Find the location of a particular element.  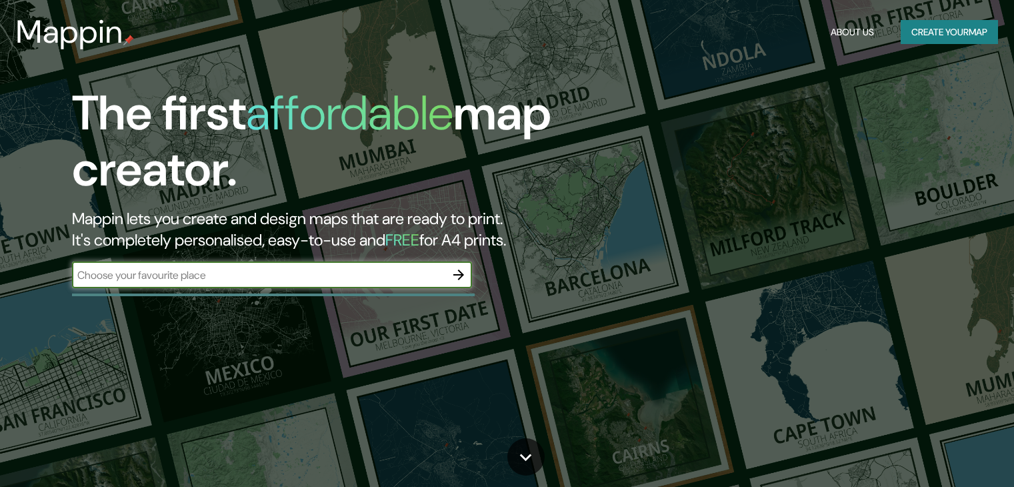

h5: FREE is located at coordinates (402, 239).